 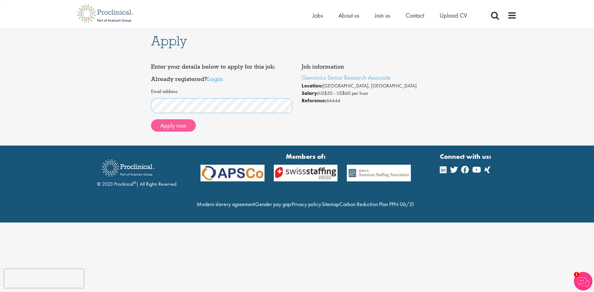 I want to click on span: Upload CV, so click(x=453, y=15).